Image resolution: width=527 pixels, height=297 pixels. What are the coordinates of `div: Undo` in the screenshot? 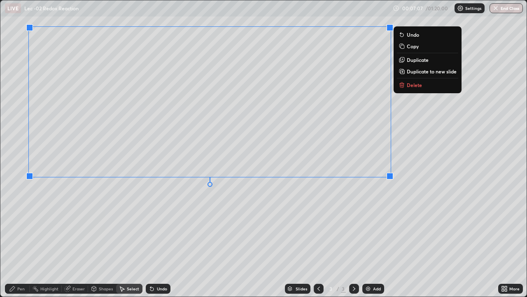 It's located at (162, 288).